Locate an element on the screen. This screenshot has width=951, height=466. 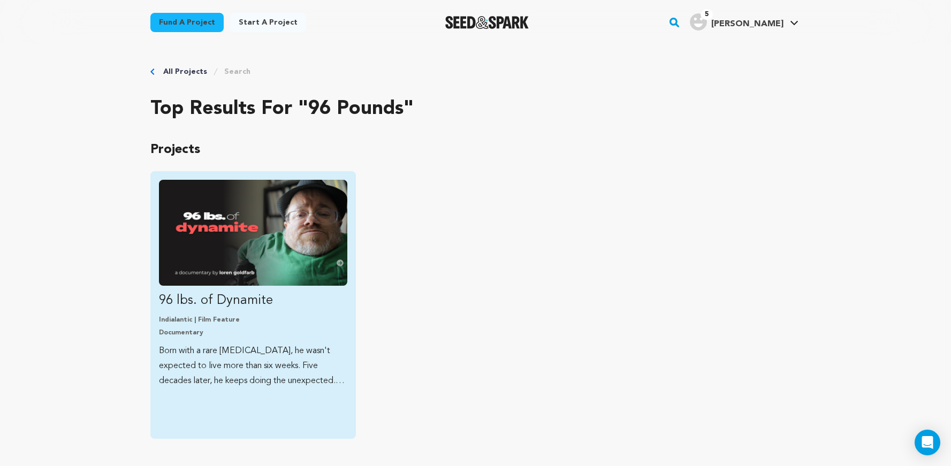
p: 96 lbs. of Dynamite is located at coordinates (253, 301).